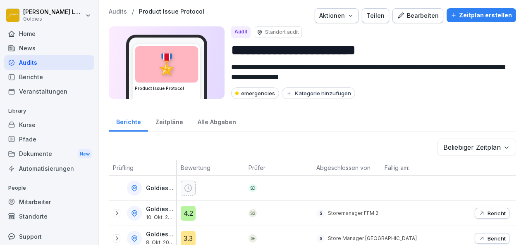 This screenshot has height=245, width=526. I want to click on div: Audit, so click(241, 32).